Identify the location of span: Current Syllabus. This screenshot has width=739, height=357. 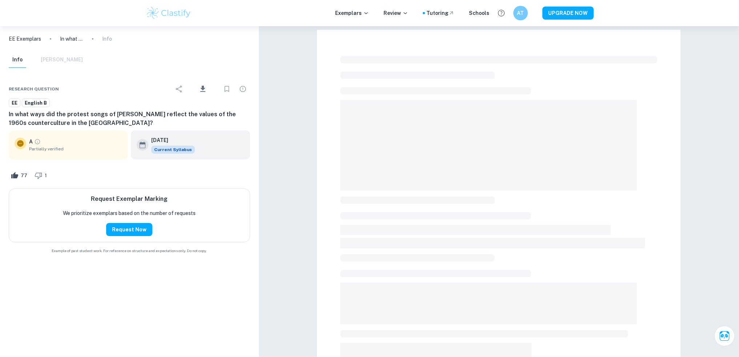
(173, 150).